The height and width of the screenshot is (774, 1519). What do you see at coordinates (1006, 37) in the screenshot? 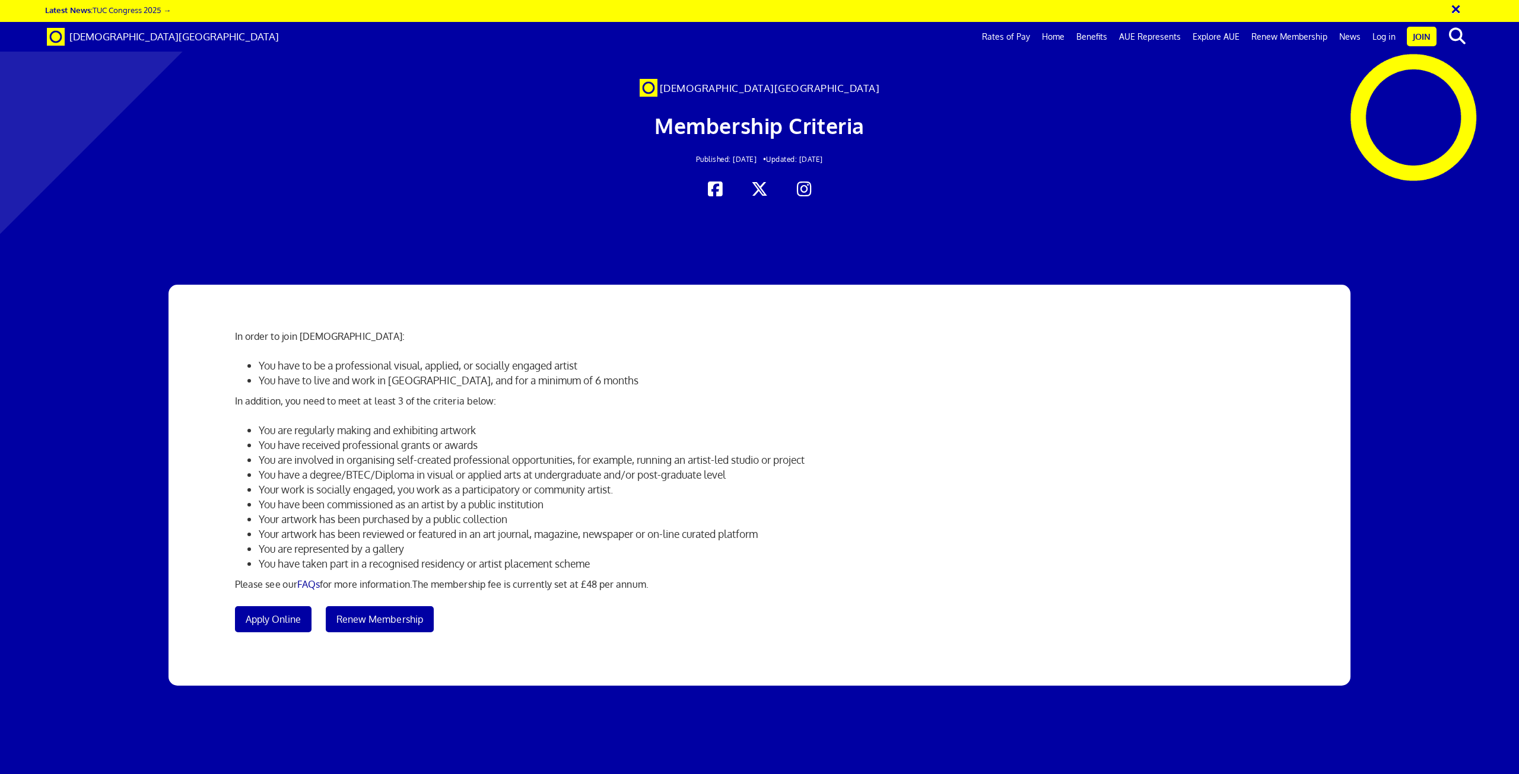
I see `a: Rates of Pay` at bounding box center [1006, 37].